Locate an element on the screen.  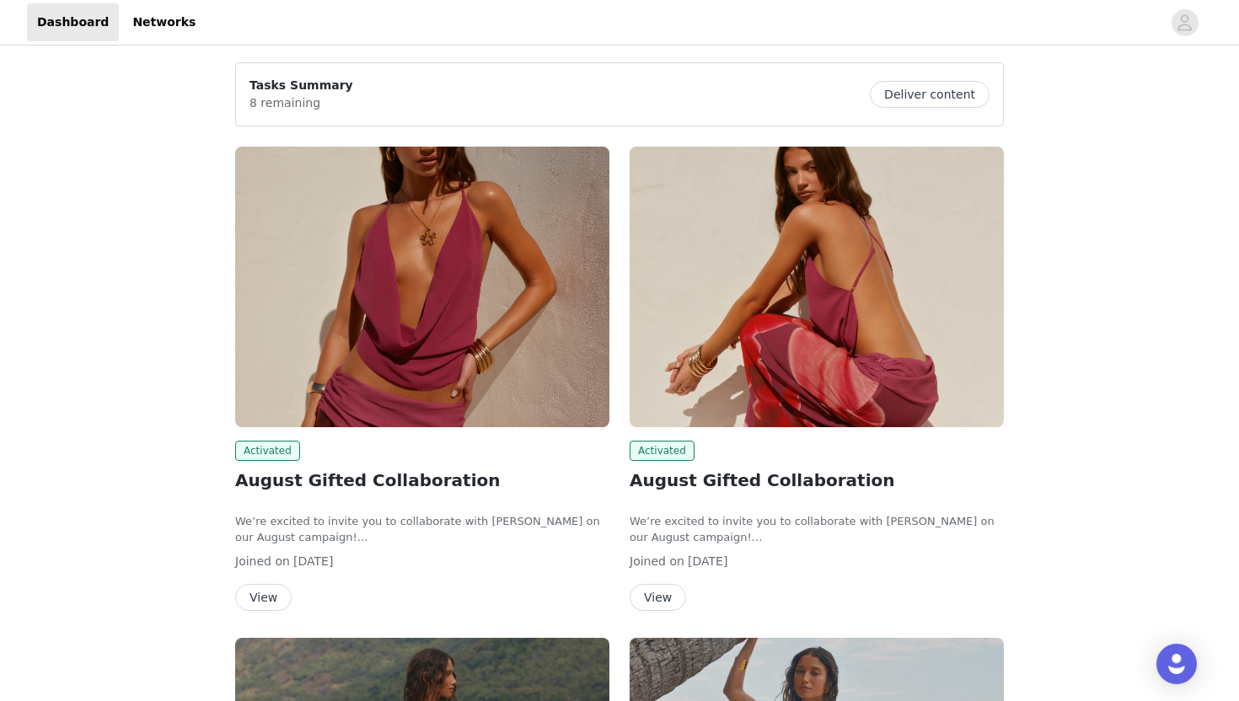
p: Tasks Summary is located at coordinates (301, 85).